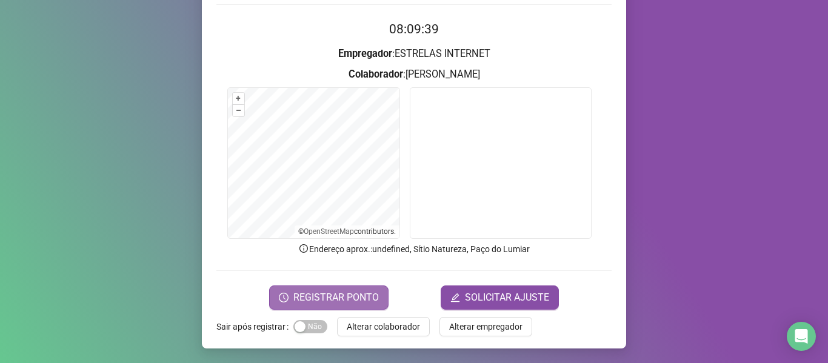 The width and height of the screenshot is (828, 363). I want to click on button: editSOLICITAR AJUSTE, so click(499, 297).